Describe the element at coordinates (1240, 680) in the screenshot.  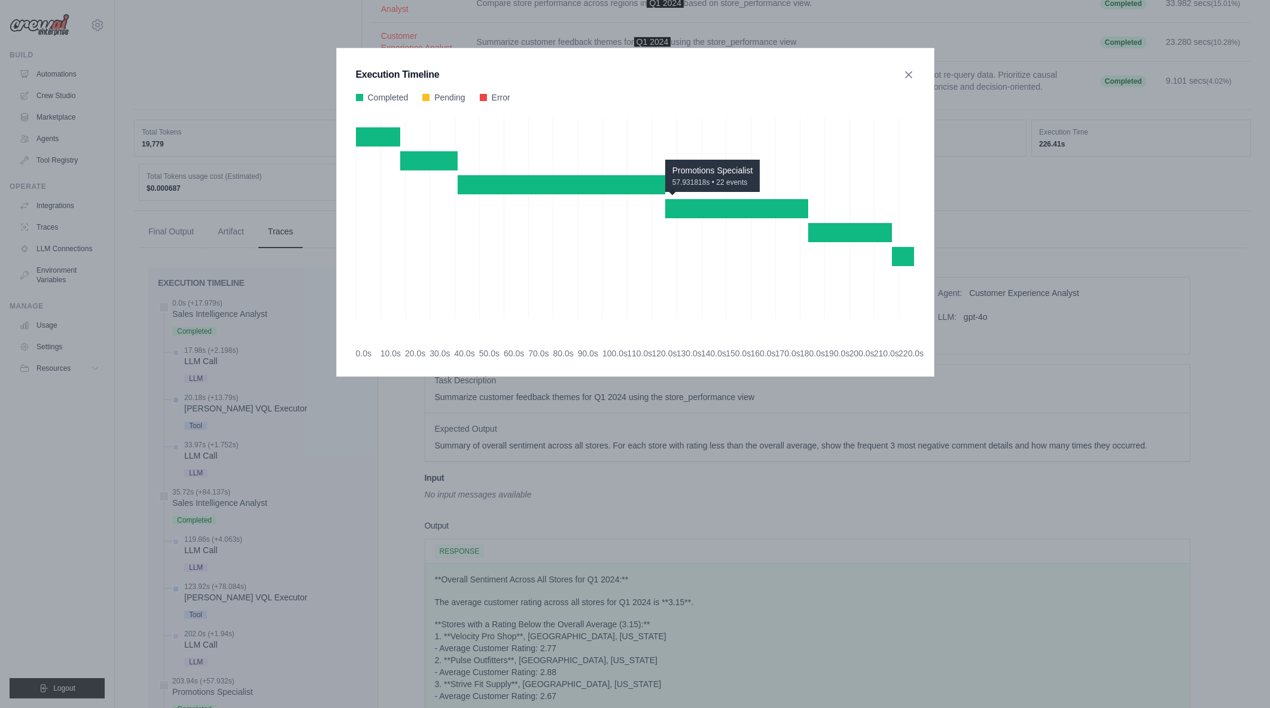
I see `div: Chat Widget` at that location.